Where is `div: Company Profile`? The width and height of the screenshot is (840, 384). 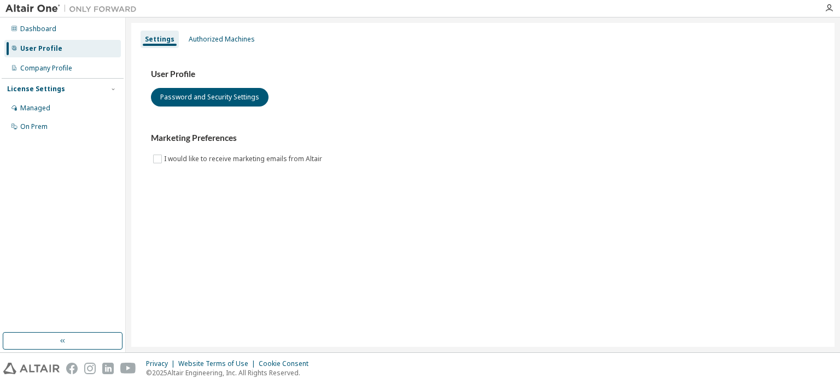 div: Company Profile is located at coordinates (46, 68).